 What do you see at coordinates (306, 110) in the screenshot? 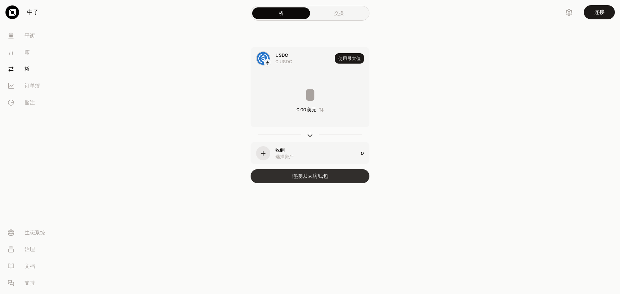
I see `font: 0.00 美元` at bounding box center [306, 110].